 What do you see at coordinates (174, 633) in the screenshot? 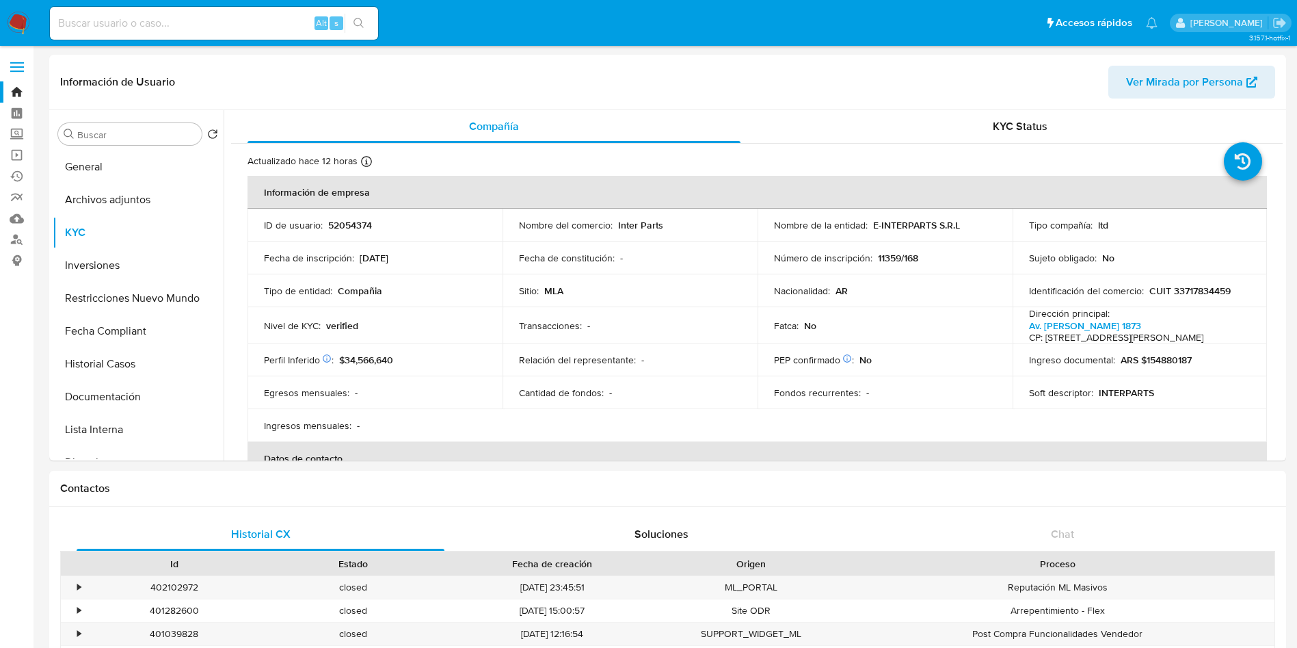
I see `div: 401039828` at bounding box center [174, 633].